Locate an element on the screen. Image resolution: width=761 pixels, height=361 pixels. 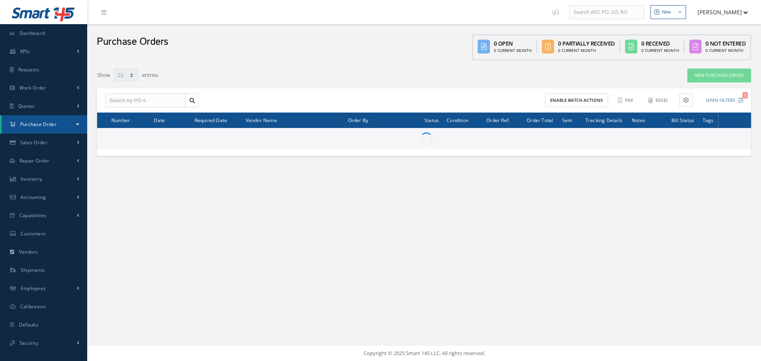
span: Tags is located at coordinates (709, 120).